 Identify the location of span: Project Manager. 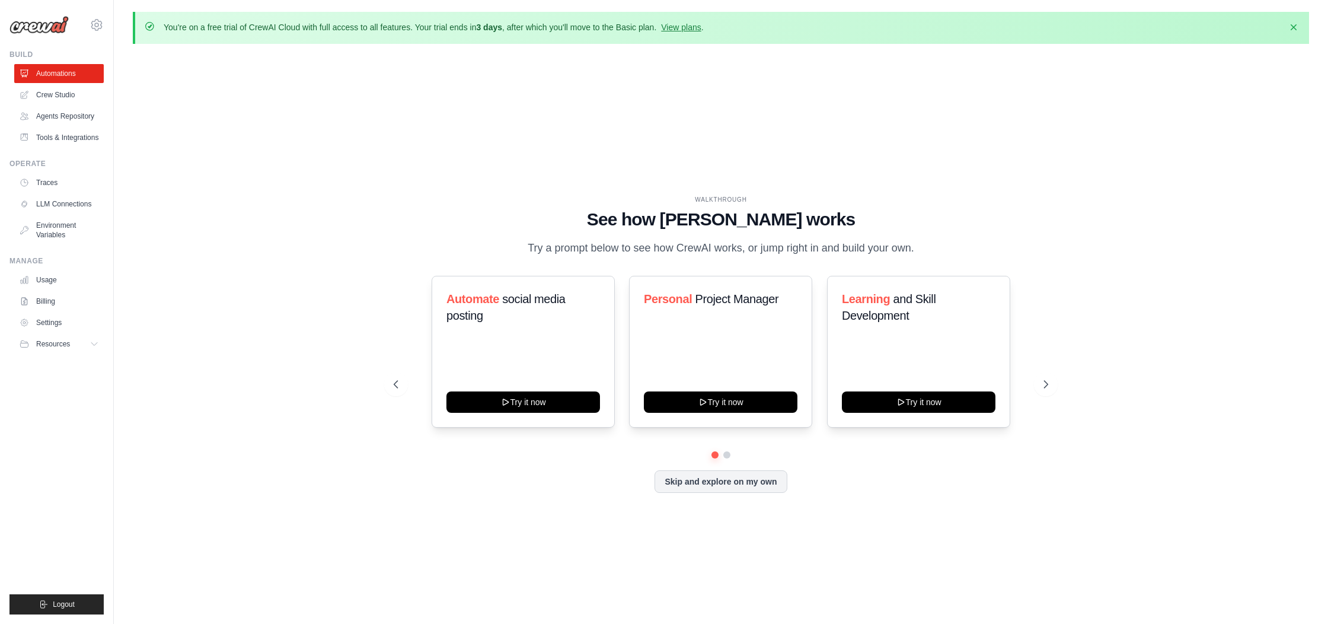
(737, 299).